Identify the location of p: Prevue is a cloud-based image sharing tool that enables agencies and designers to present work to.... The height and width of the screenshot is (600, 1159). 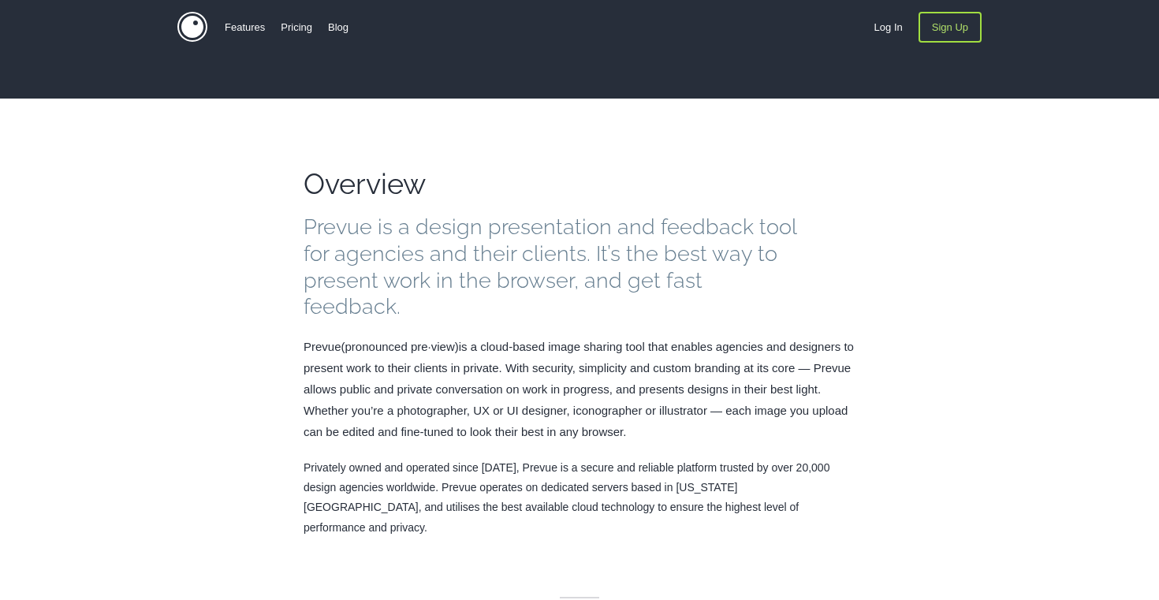
(579, 389).